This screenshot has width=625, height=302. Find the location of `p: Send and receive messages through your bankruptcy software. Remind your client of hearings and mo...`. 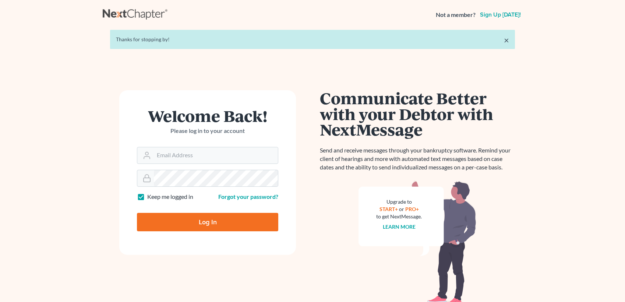

p: Send and receive messages through your bankruptcy software. Remind your client of hearings and mo... is located at coordinates (418, 159).